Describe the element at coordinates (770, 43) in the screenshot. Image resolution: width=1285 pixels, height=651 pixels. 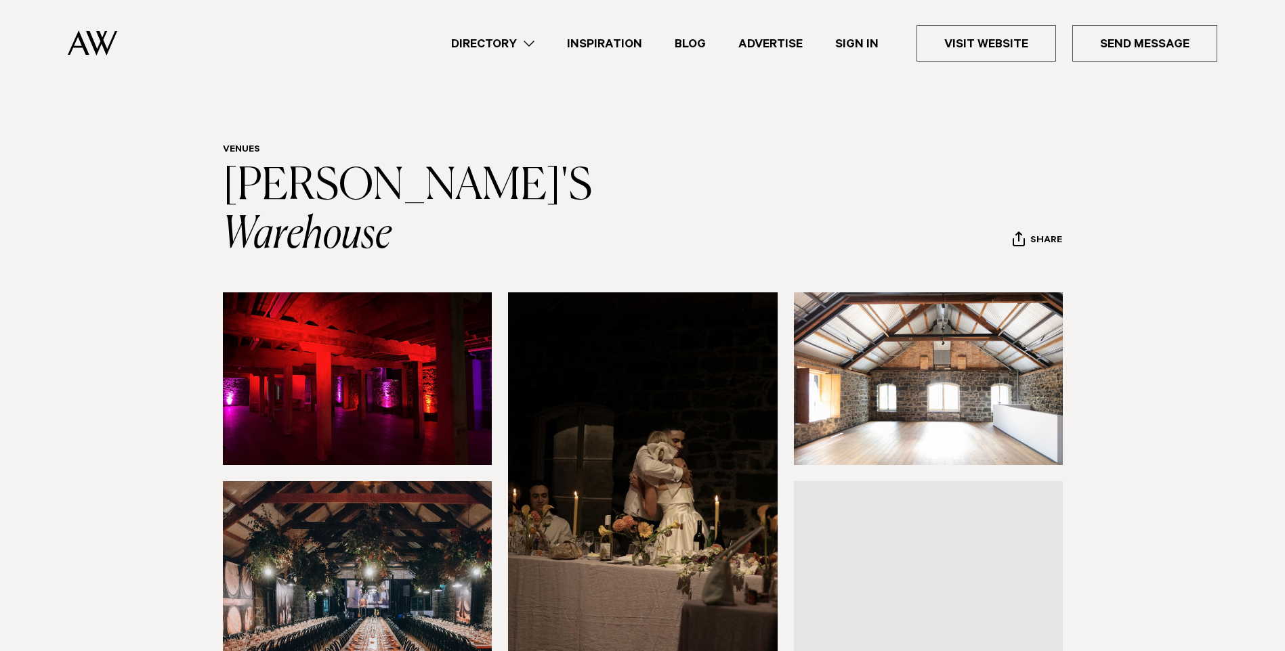
I see `a: Advertise` at that location.